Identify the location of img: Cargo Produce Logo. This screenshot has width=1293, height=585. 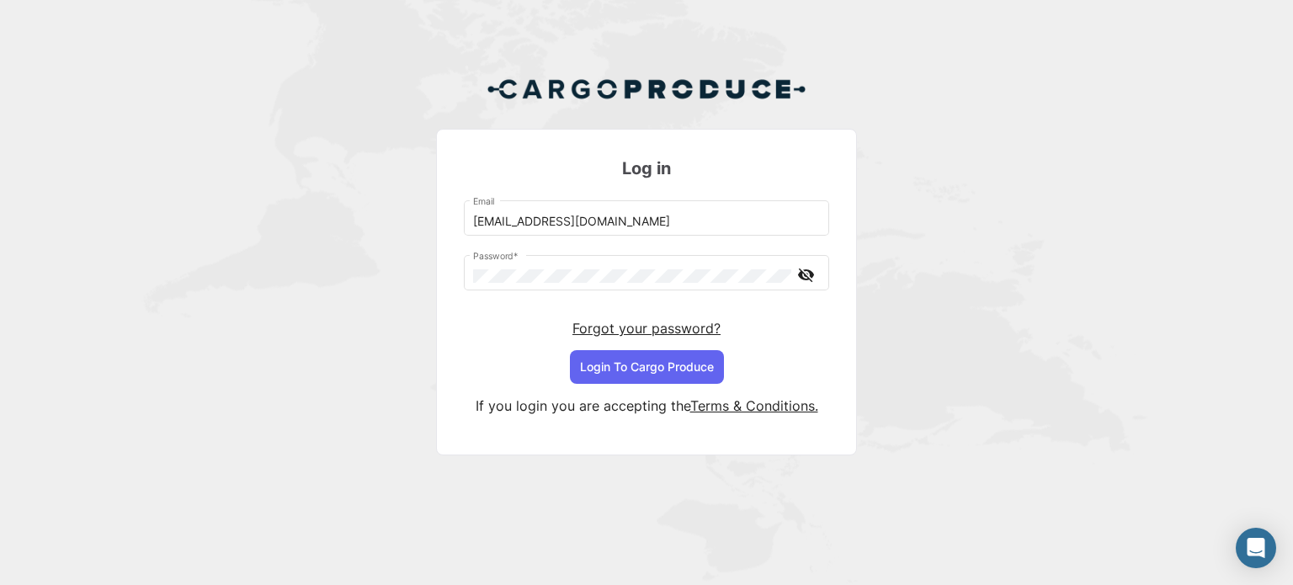
(647, 89).